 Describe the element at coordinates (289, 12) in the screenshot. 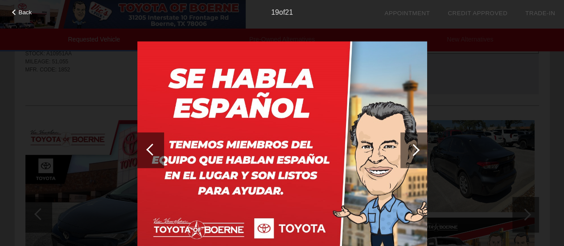

I see `span: 21` at that location.